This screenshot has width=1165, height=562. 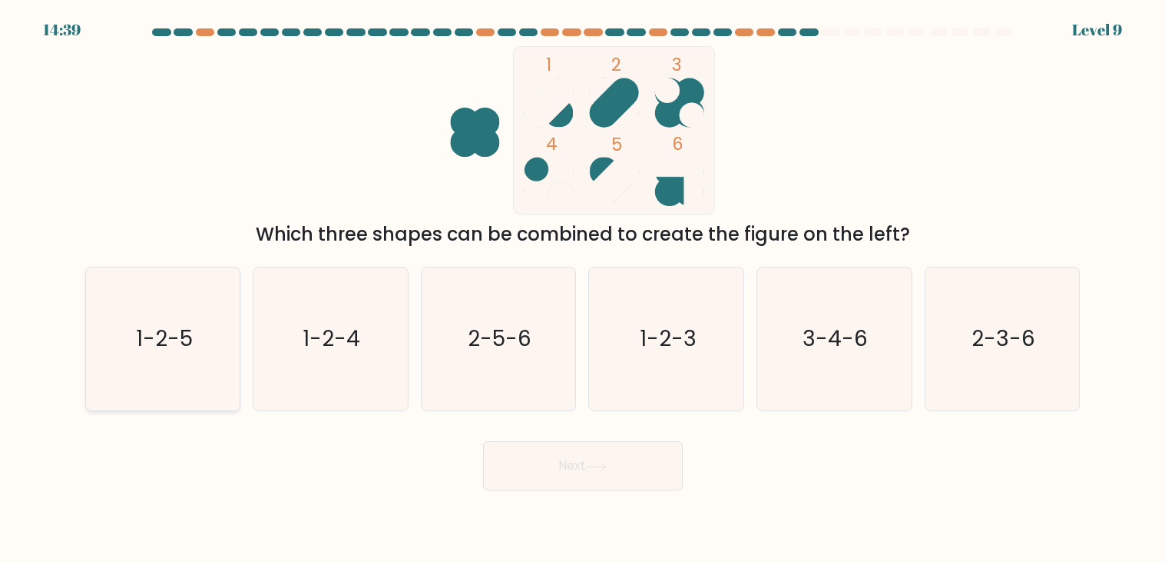 What do you see at coordinates (617, 144) in the screenshot?
I see `tspan: 5` at bounding box center [617, 144].